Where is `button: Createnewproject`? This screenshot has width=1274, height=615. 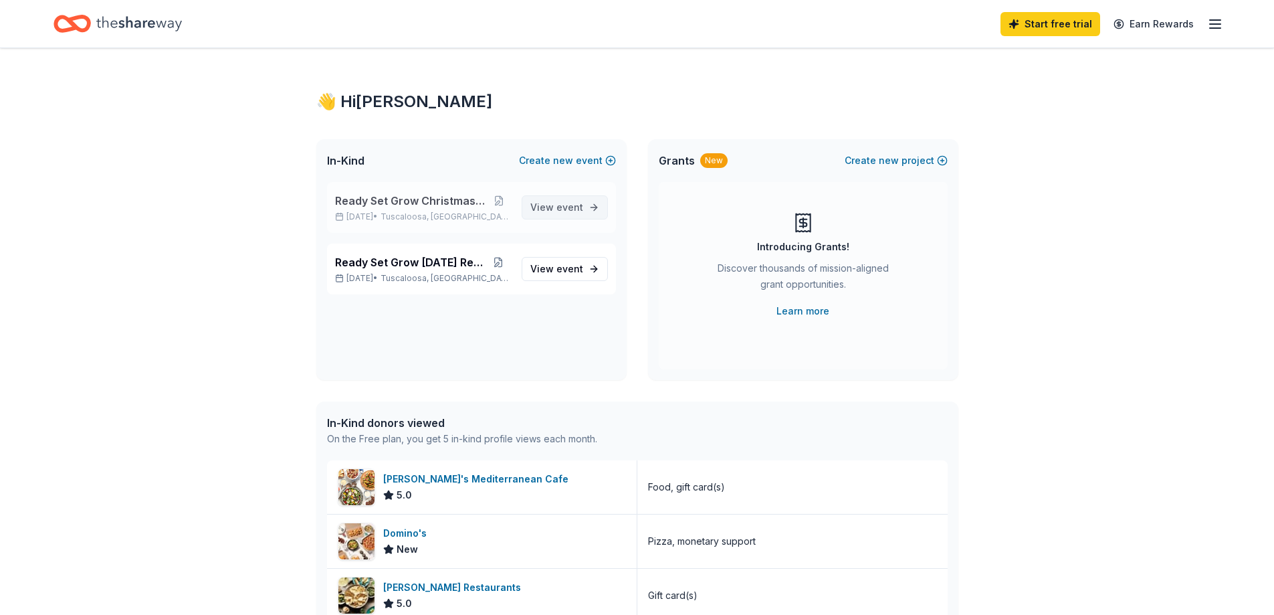
button: Createnewproject is located at coordinates (896, 160).